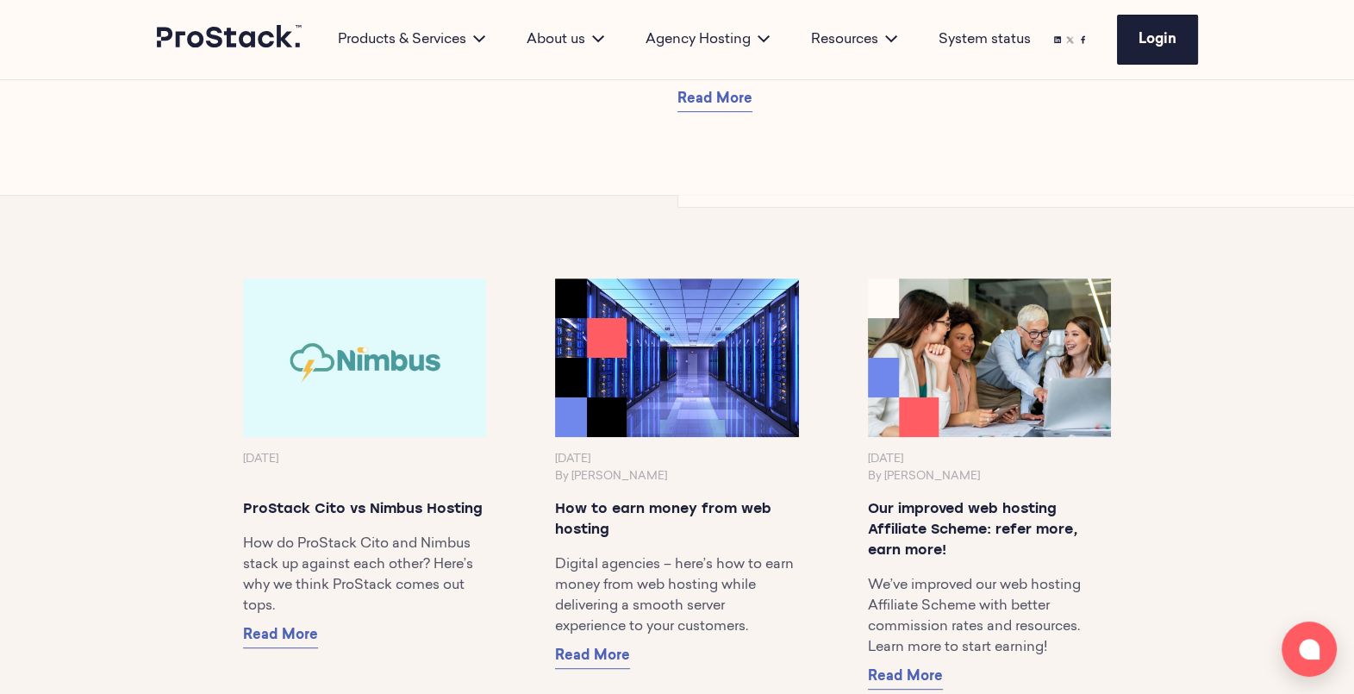 This screenshot has height=694, width=1354. Describe the element at coordinates (677, 596) in the screenshot. I see `p: Digital agencies – here’s how to earn money from web hosting while delivering a smooth server exp...` at that location.